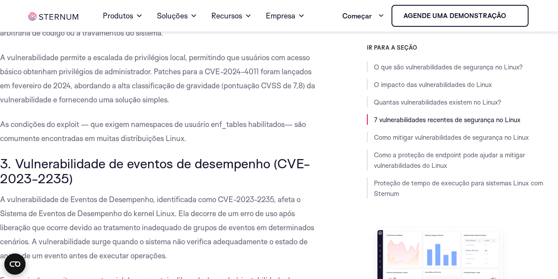 This screenshot has width=558, height=279. Describe the element at coordinates (432, 84) in the screenshot. I see `font: O impacto das vulnerabilidades do Linux` at that location.